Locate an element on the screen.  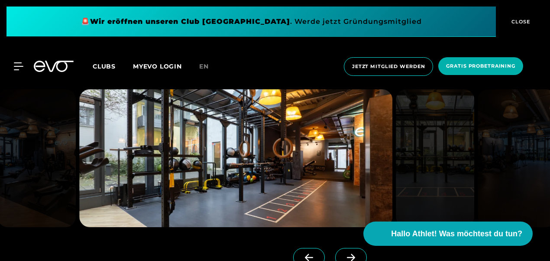
a: MYEVO LOGIN is located at coordinates (157, 66).